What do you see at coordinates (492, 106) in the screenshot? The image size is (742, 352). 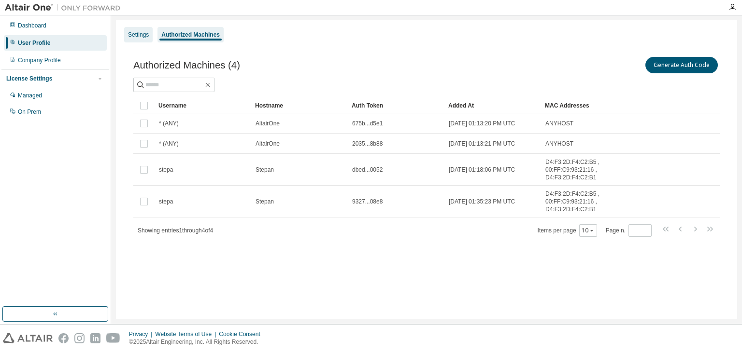 I see `div: Added At` at bounding box center [492, 106].